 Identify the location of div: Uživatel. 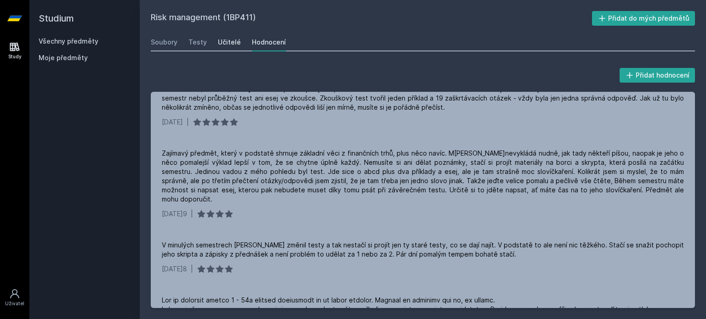
(15, 304).